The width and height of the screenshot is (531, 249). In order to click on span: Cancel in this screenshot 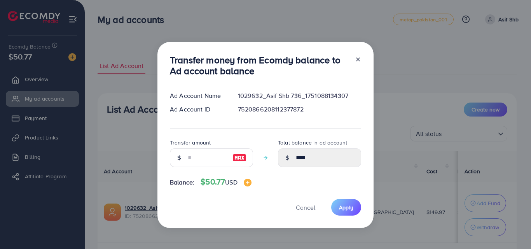, I will do `click(305, 207)`.